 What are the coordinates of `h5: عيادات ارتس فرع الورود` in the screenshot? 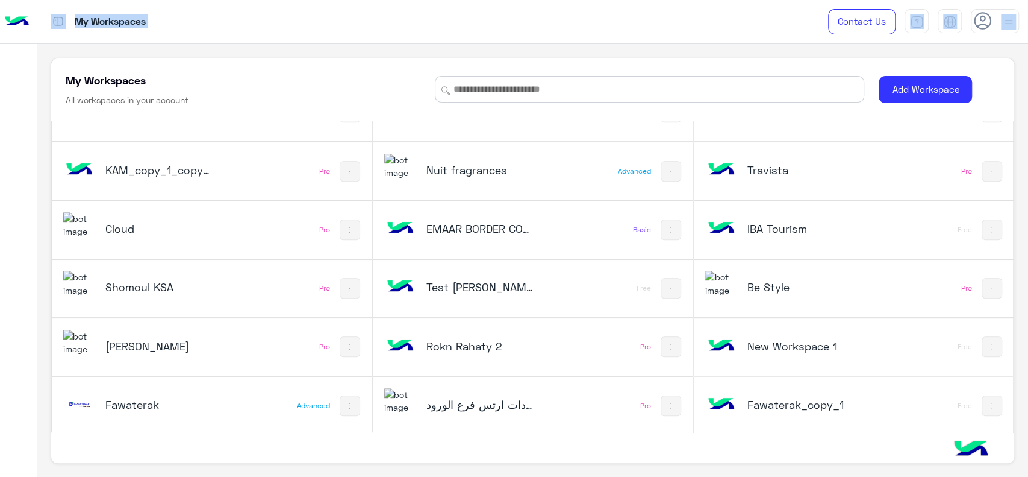 It's located at (480, 404).